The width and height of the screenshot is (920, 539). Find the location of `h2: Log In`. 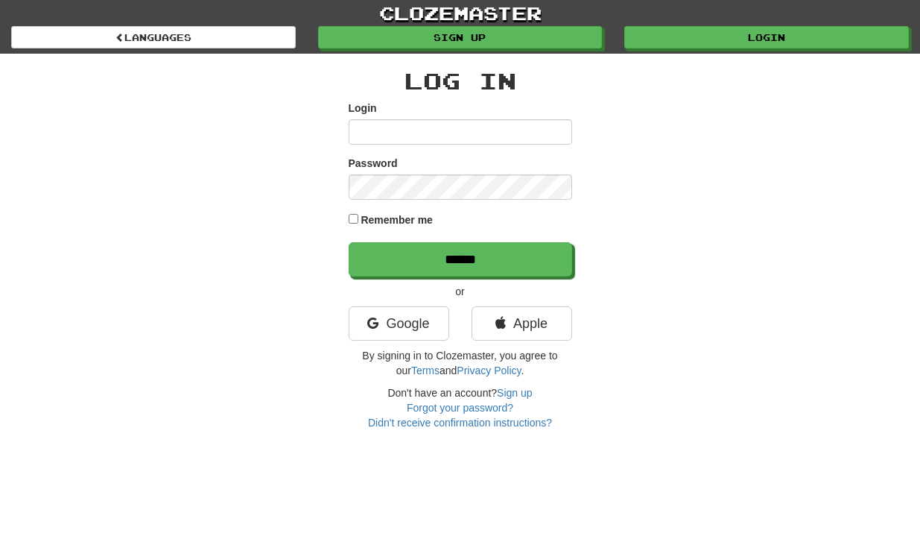

h2: Log In is located at coordinates (460, 80).